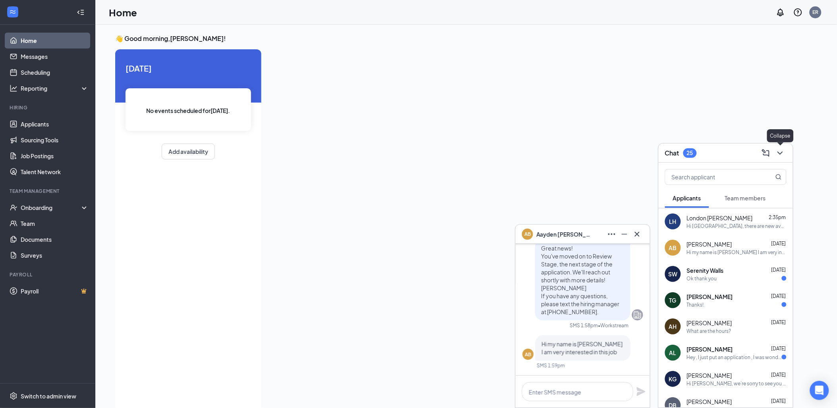  Describe the element at coordinates (641, 391) in the screenshot. I see `button: Plane` at that location.